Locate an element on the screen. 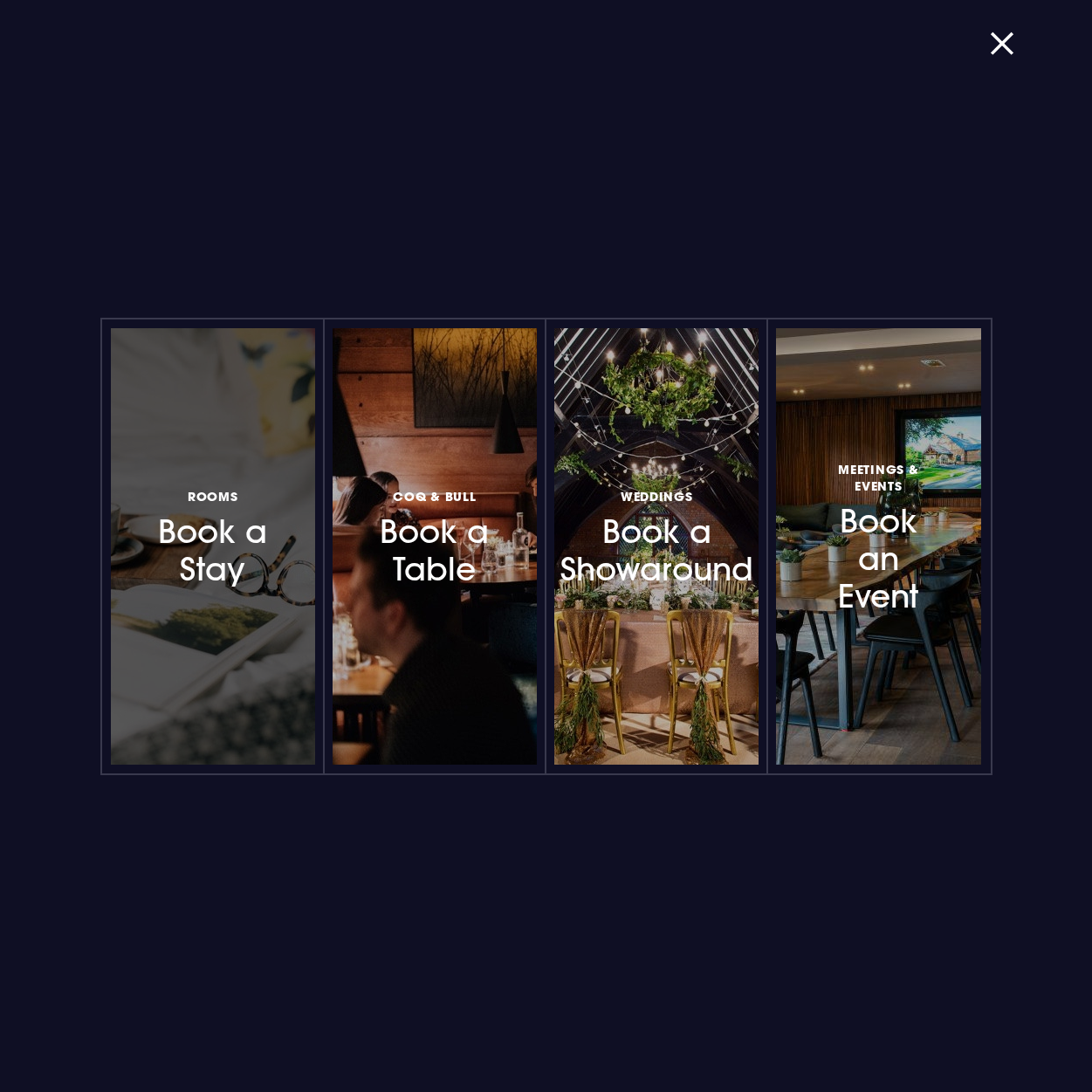  a: WeddingsBook a Showaround is located at coordinates (657, 547).